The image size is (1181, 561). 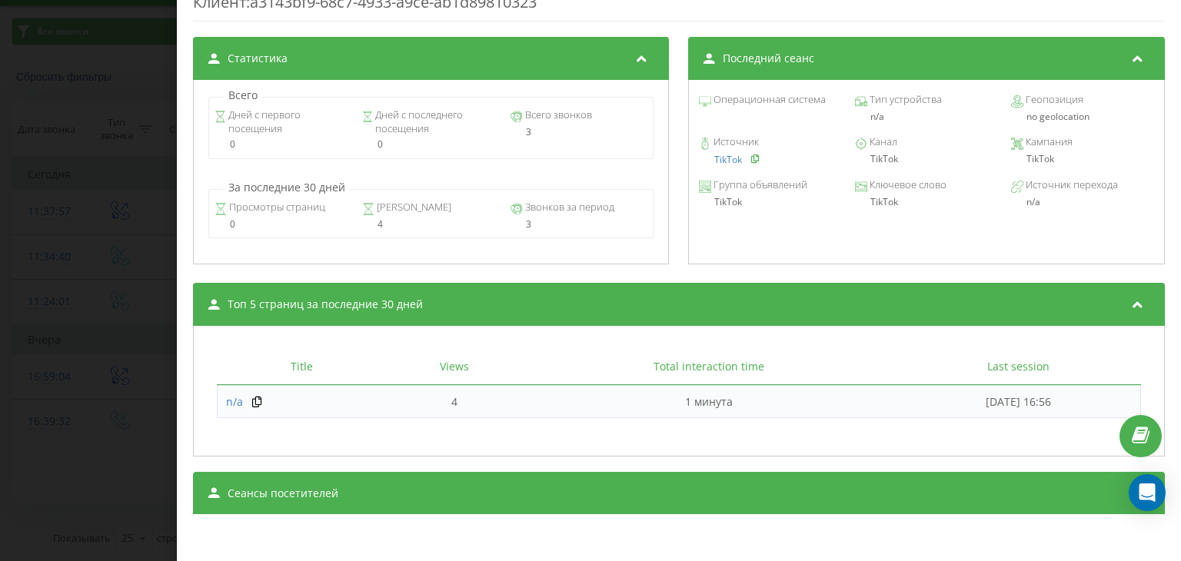 What do you see at coordinates (276, 208) in the screenshot?
I see `span: Просмотры страниц` at bounding box center [276, 208].